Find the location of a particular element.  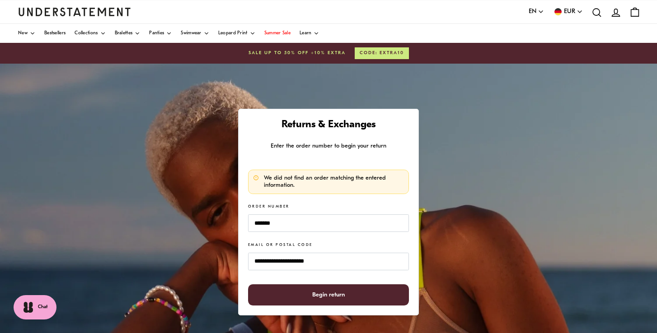

span: Bestsellers is located at coordinates (55, 33).